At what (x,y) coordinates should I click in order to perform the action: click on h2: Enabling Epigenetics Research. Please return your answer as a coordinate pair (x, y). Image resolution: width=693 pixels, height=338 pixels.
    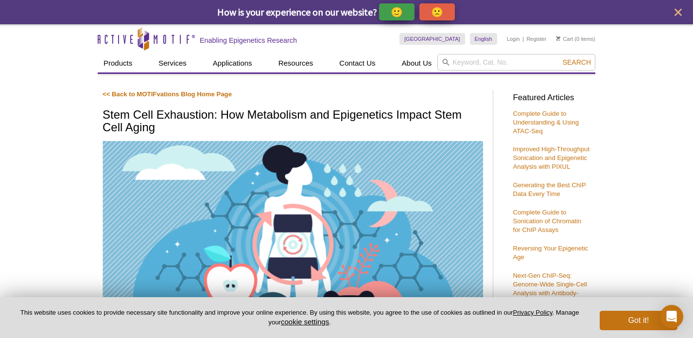
    Looking at the image, I should click on (248, 40).